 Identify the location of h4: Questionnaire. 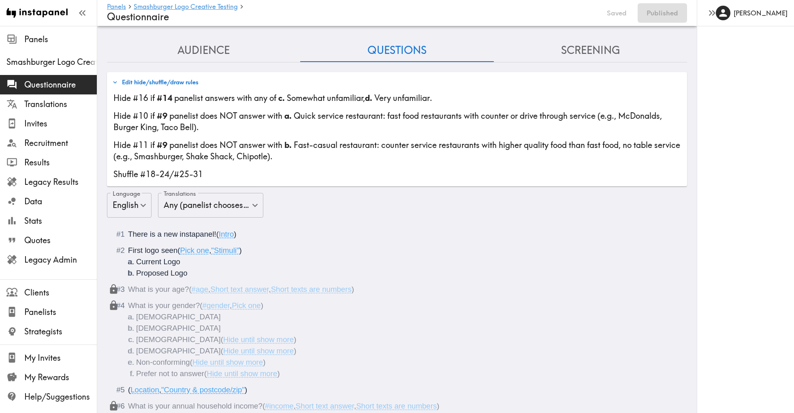
(351, 17).